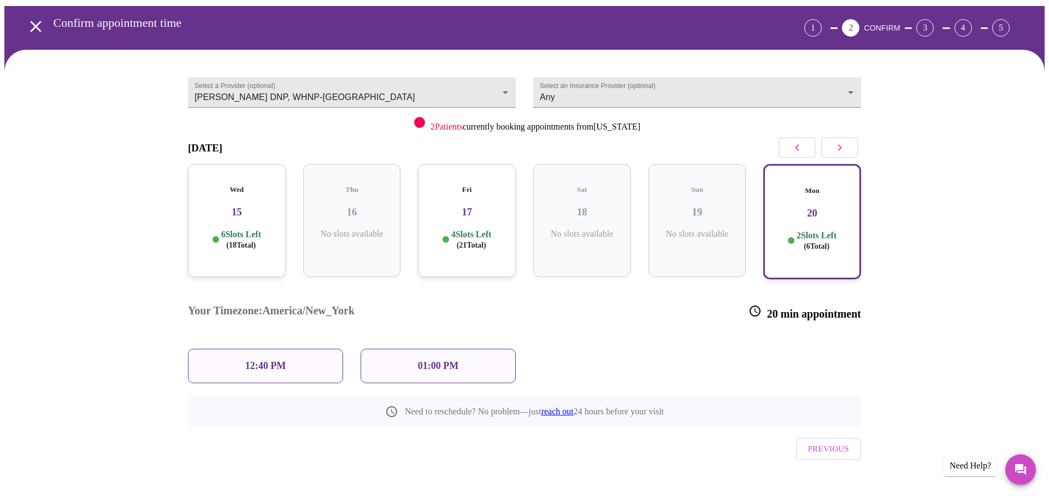 This screenshot has height=498, width=1049. What do you see at coordinates (398, 23) in the screenshot?
I see `h3: Confirm appointment time` at bounding box center [398, 23].